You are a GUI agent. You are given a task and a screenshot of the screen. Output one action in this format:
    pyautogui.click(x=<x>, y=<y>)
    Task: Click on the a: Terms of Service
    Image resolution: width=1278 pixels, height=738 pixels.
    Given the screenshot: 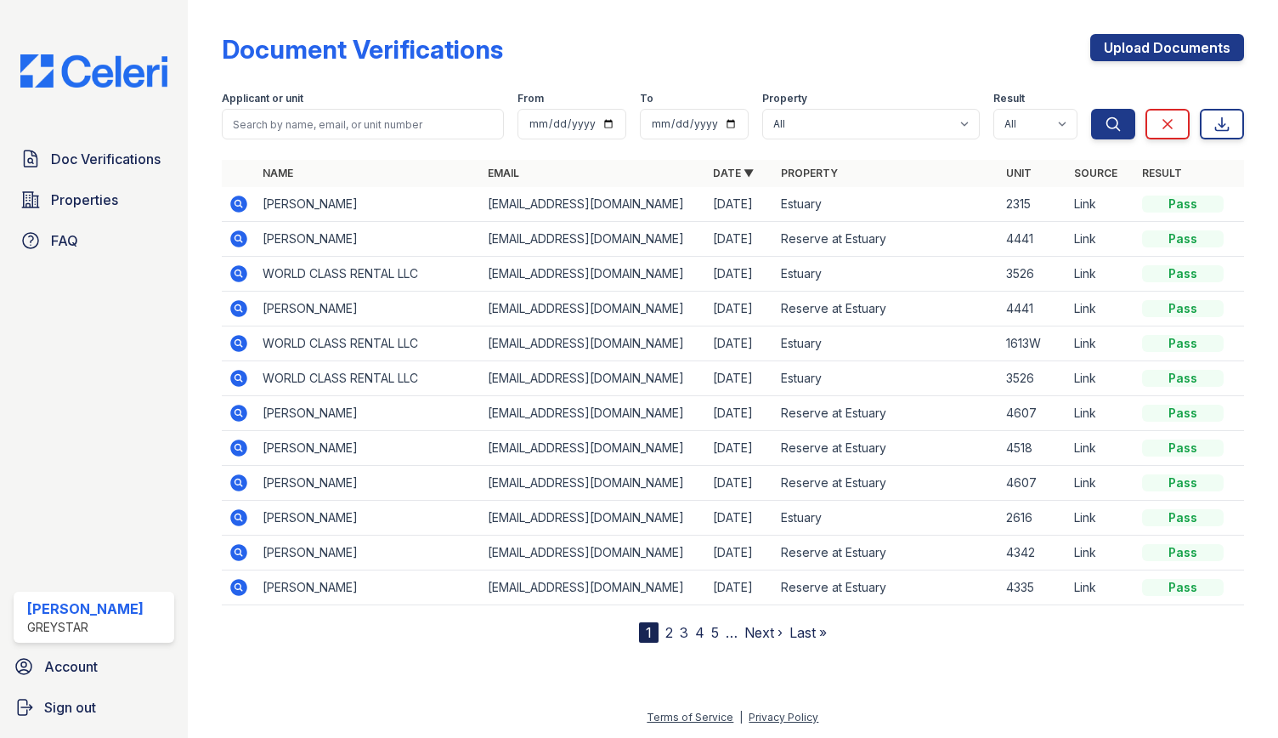 What is the action you would take?
    pyautogui.click(x=690, y=716)
    